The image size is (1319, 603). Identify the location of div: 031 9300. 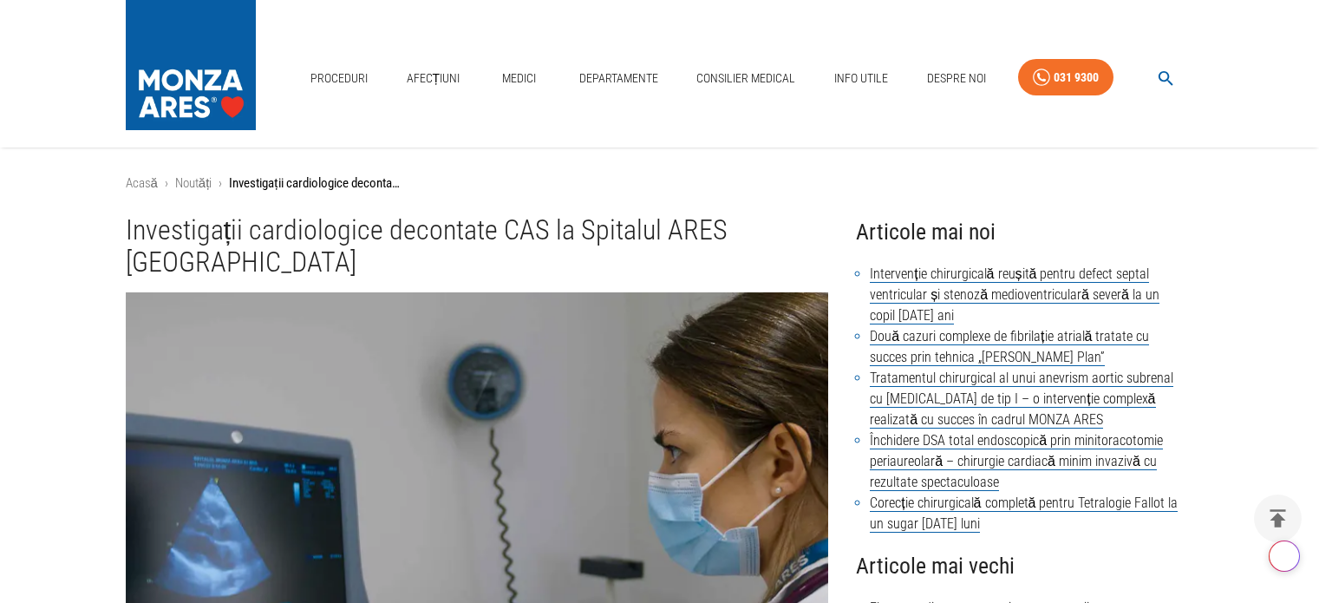
(1076, 77).